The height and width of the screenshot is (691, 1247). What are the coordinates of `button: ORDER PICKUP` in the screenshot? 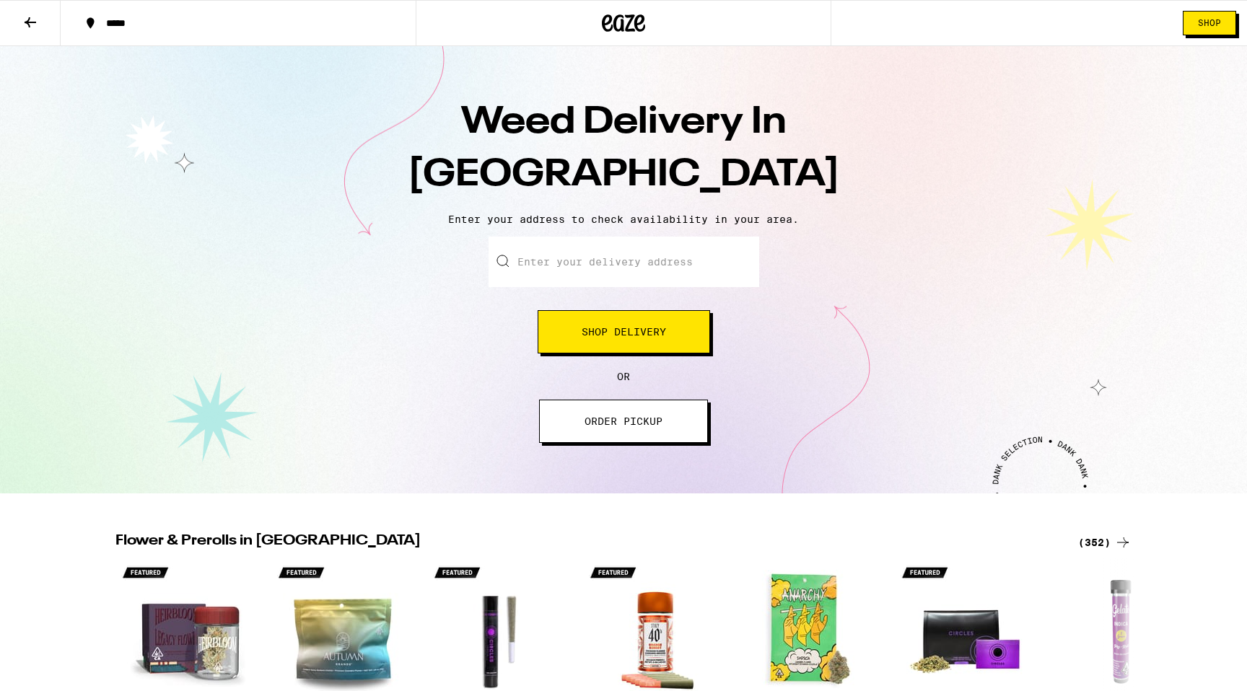 It's located at (623, 421).